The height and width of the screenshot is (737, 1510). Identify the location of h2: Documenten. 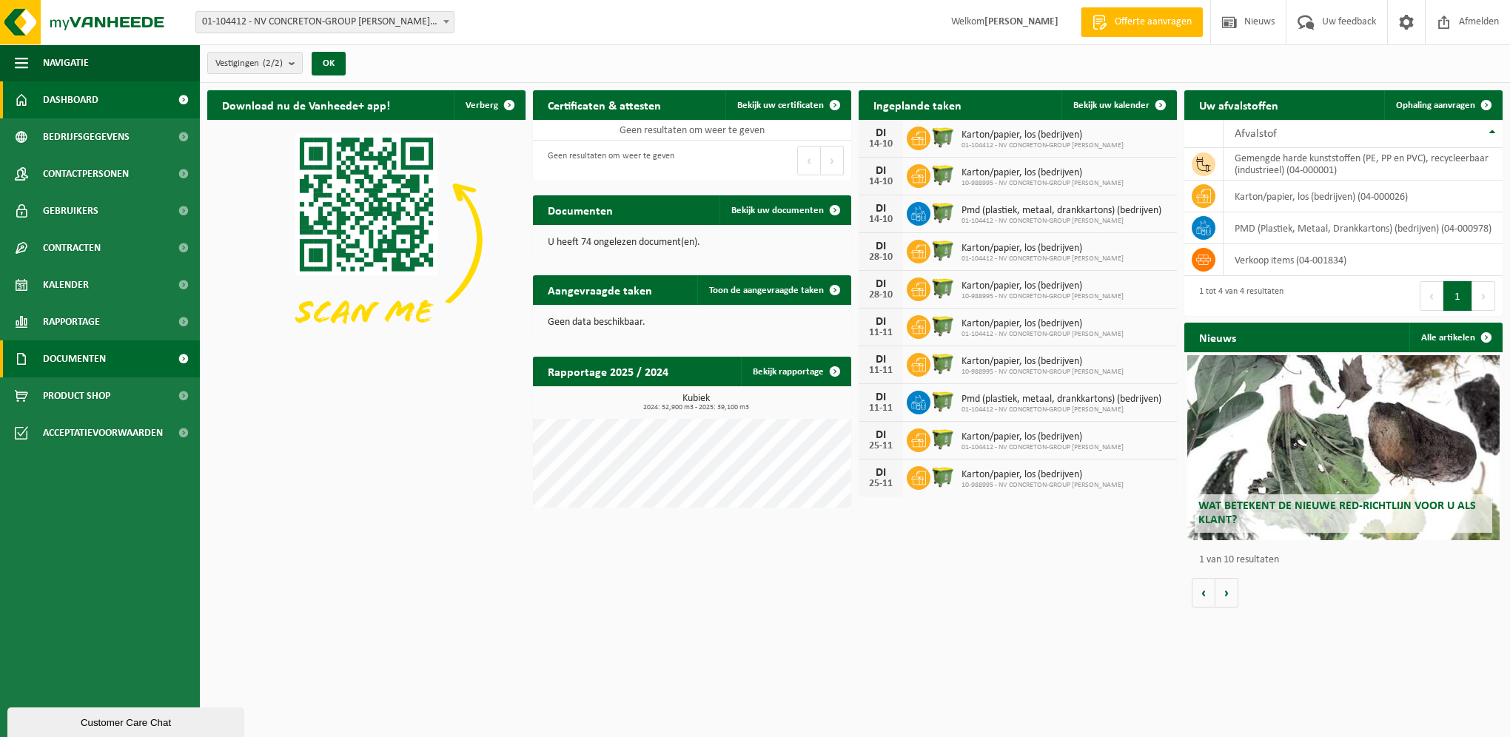
(580, 209).